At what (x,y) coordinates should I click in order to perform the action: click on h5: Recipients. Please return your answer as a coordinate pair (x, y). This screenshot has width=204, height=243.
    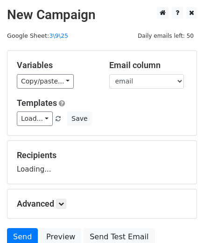
    Looking at the image, I should click on (102, 155).